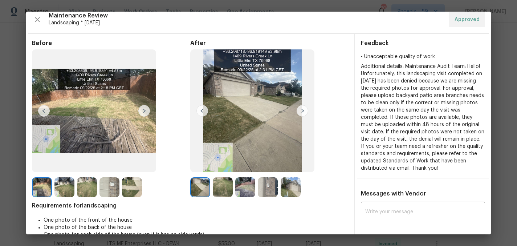 This screenshot has height=246, width=517. I want to click on span: Additional details: Maintenance Audit Team: Hello! Unfortunately, this landscaping visit complete..., so click(423, 117).